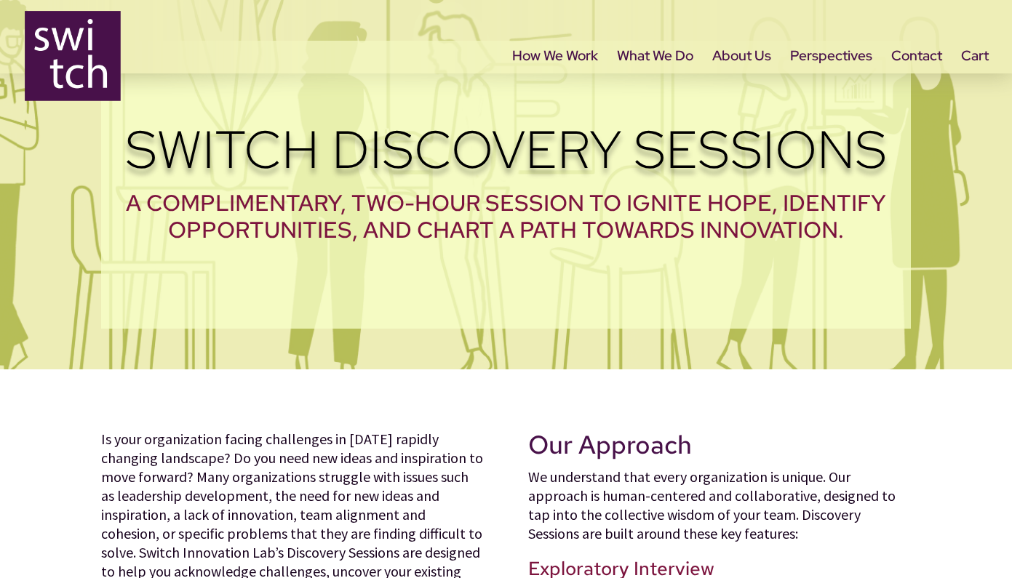  What do you see at coordinates (506, 220) in the screenshot?
I see `h2: A complimentary, two-hour session to ignite hope, identify opportunities, and chart a path toward...` at bounding box center [506, 220].